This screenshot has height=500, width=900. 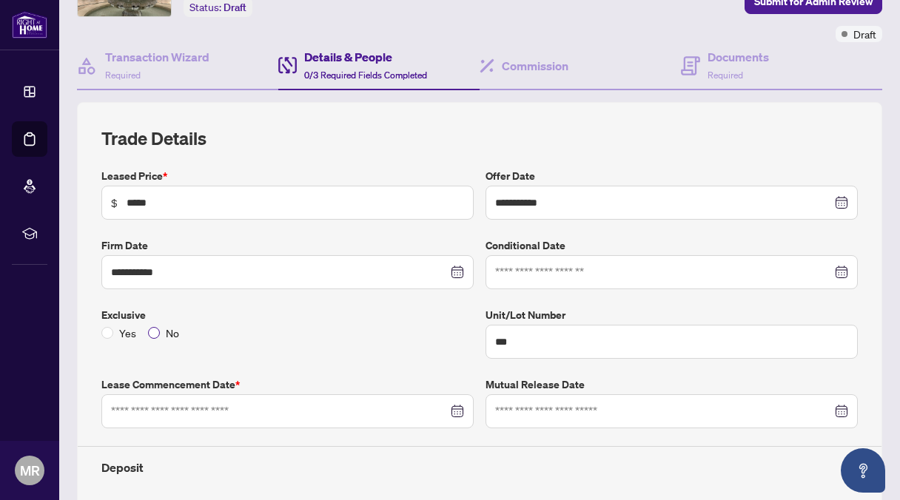 What do you see at coordinates (738, 57) in the screenshot?
I see `h4: Documents` at bounding box center [738, 57].